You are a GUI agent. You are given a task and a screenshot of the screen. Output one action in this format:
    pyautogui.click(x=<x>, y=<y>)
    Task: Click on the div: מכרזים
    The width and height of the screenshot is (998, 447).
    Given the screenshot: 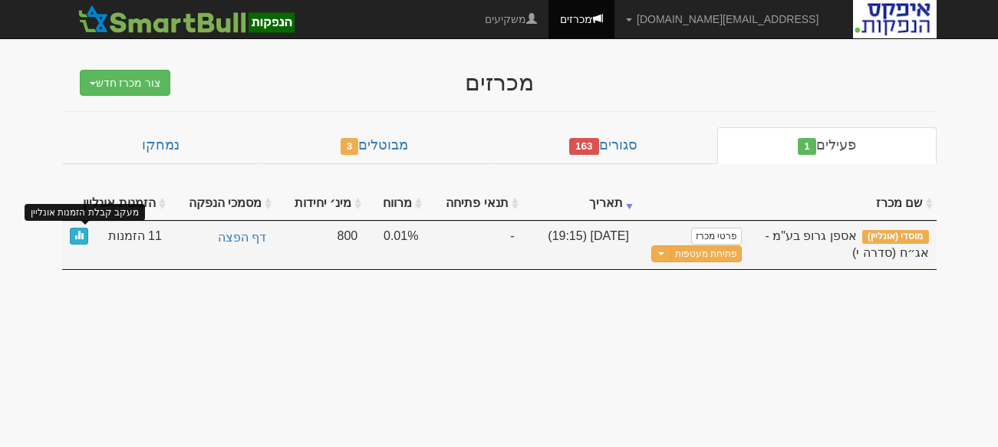 What is the action you would take?
    pyautogui.click(x=500, y=82)
    